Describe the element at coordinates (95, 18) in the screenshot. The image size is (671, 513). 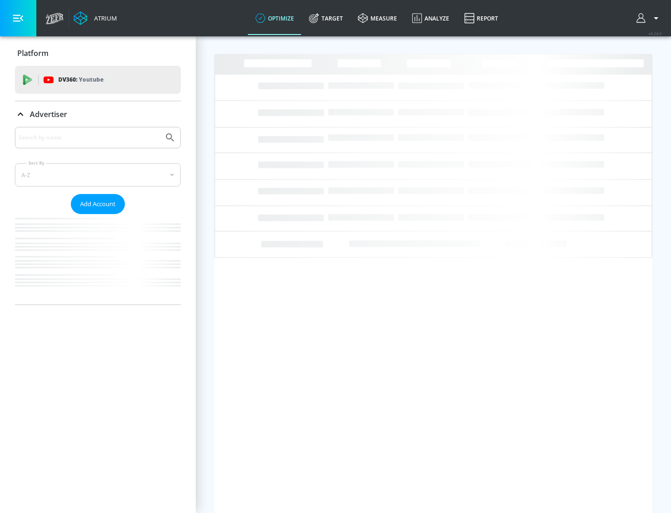
I see `a: Atrium` at that location.